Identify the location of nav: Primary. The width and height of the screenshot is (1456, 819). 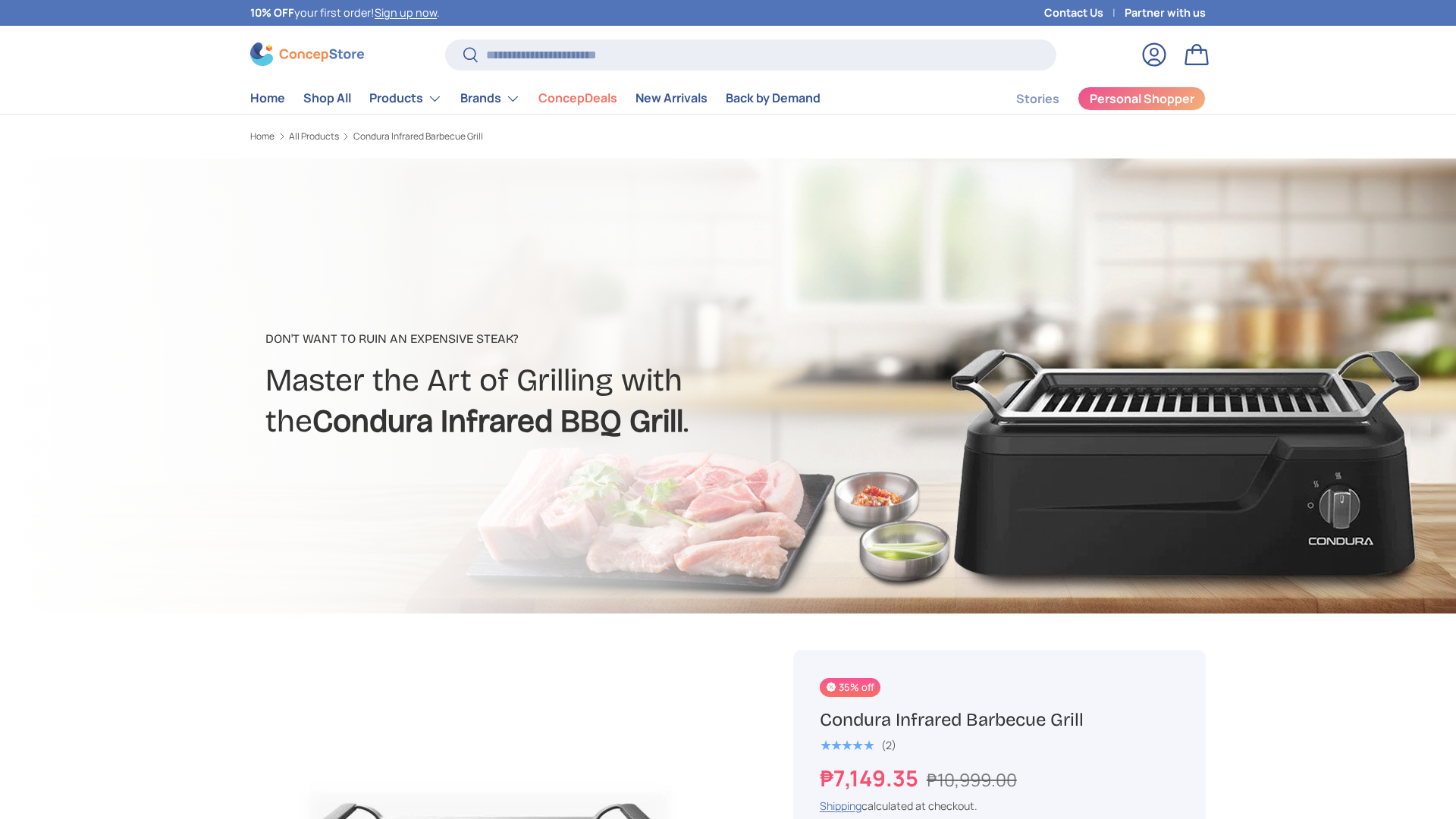
(535, 99).